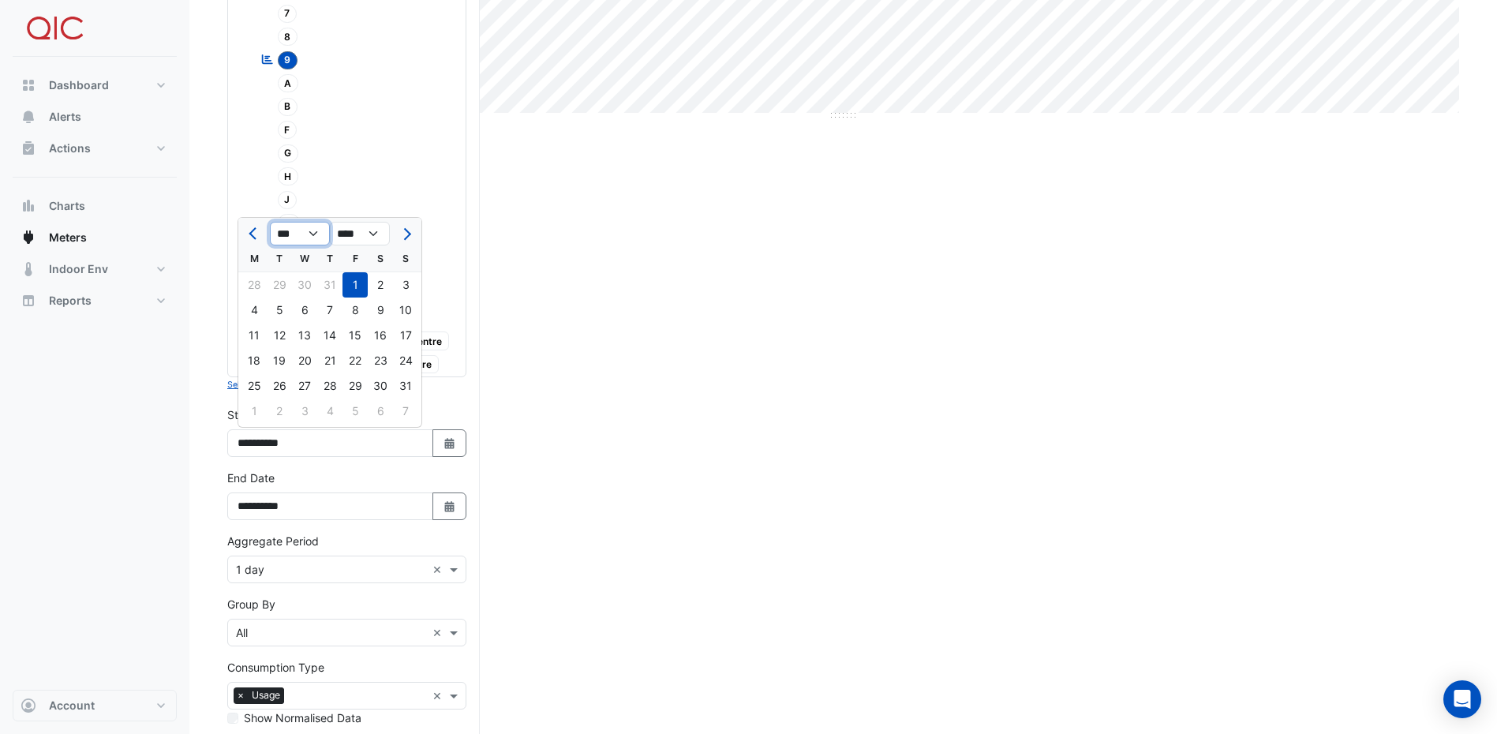 The width and height of the screenshot is (1497, 734). Describe the element at coordinates (406, 361) in the screenshot. I see `div: 24` at that location.